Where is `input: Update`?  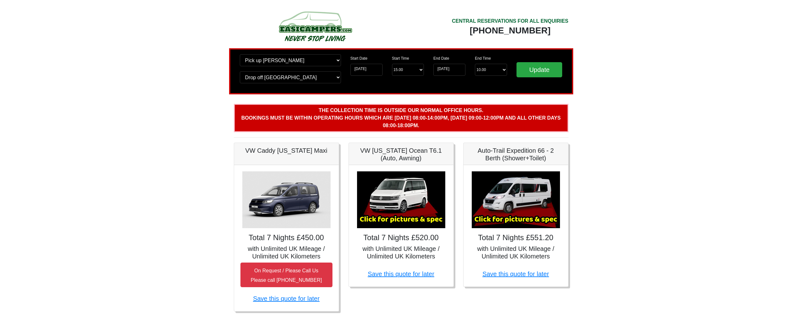 input: Update is located at coordinates (540, 70).